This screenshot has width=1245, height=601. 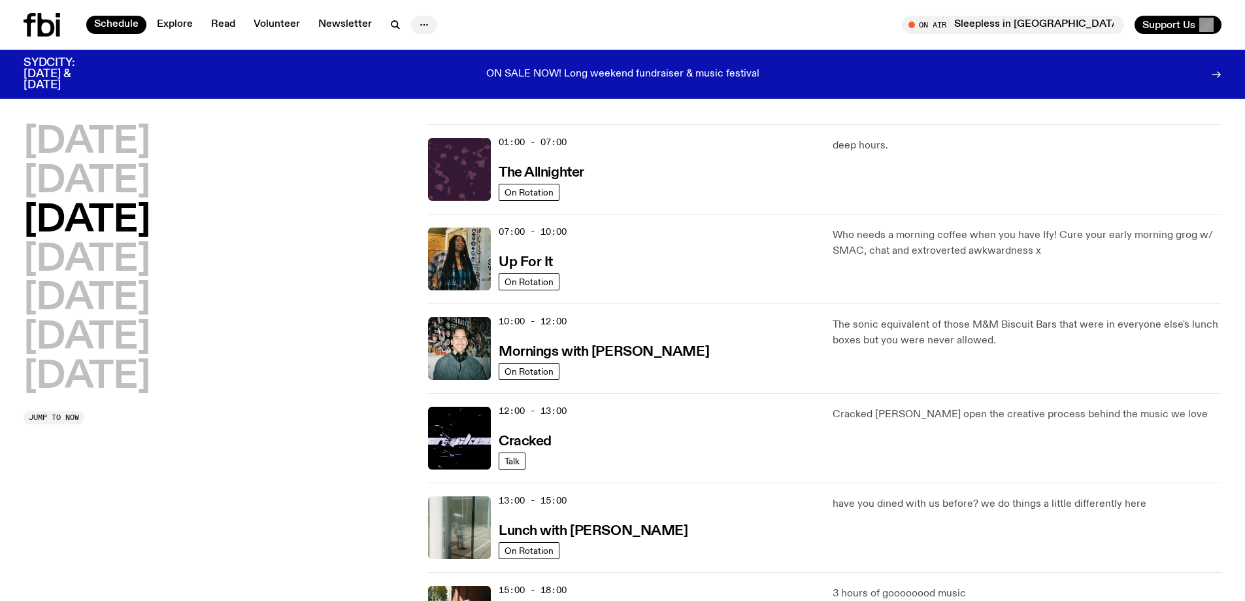 I want to click on a: Ify - a Brown Skin girl with black braided twists, looking up to the side with her tongue stickin..., so click(x=460, y=259).